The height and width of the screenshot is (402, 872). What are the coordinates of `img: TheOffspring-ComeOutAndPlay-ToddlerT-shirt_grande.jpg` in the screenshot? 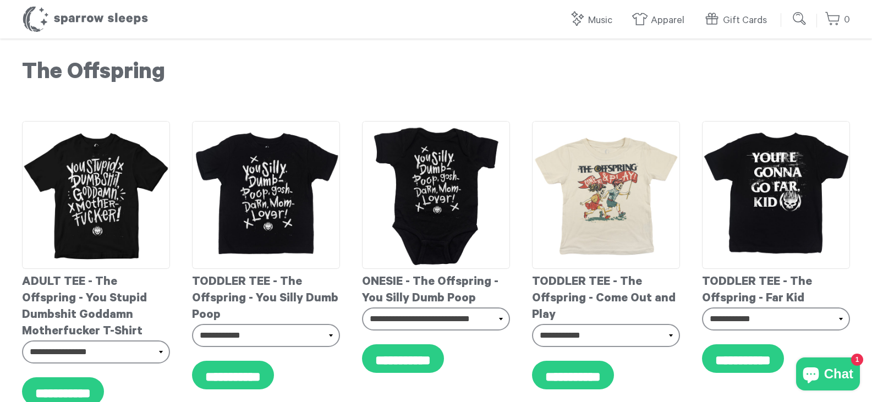 It's located at (606, 195).